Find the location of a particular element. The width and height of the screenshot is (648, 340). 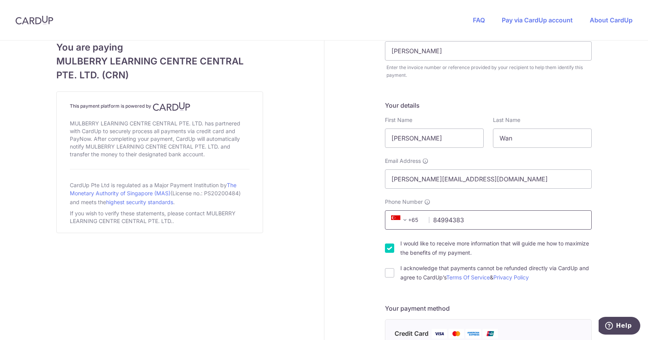

input: Email address is located at coordinates (489, 179).